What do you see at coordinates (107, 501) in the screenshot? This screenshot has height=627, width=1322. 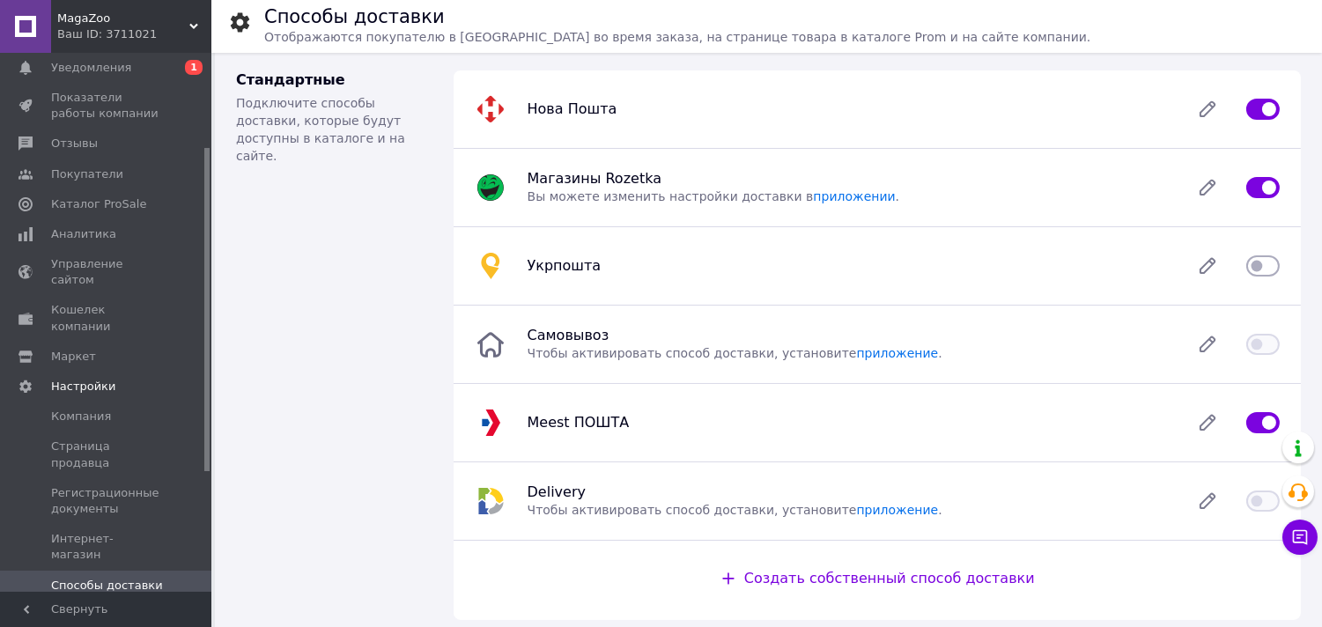 I see `span: Регистрационные документы` at bounding box center [107, 501].